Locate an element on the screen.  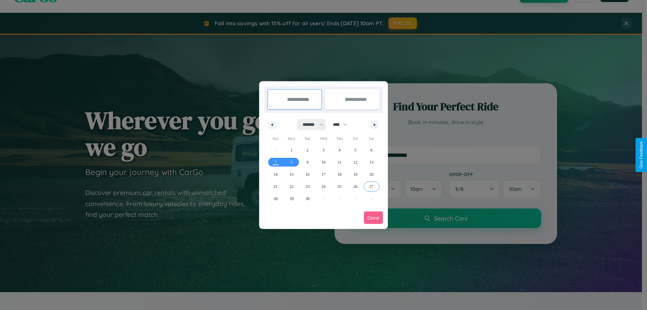
span: 24 is located at coordinates (323, 186).